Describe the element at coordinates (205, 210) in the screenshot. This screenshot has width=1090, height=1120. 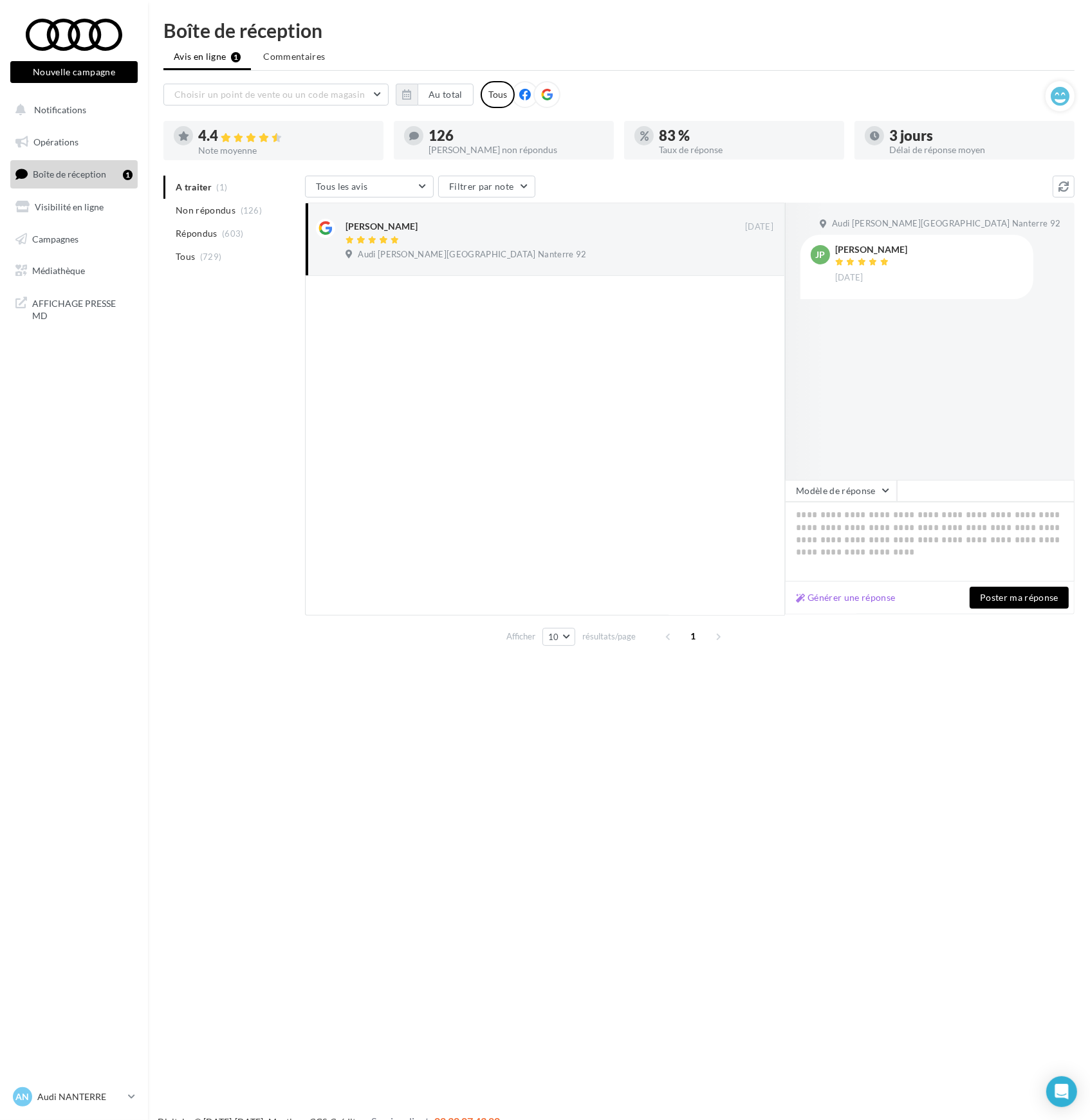
I see `span: Non répondus` at that location.